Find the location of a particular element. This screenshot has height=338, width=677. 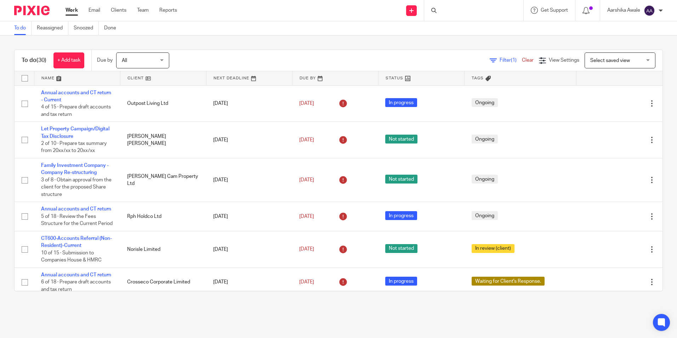

span: Select saved view is located at coordinates (610, 61).